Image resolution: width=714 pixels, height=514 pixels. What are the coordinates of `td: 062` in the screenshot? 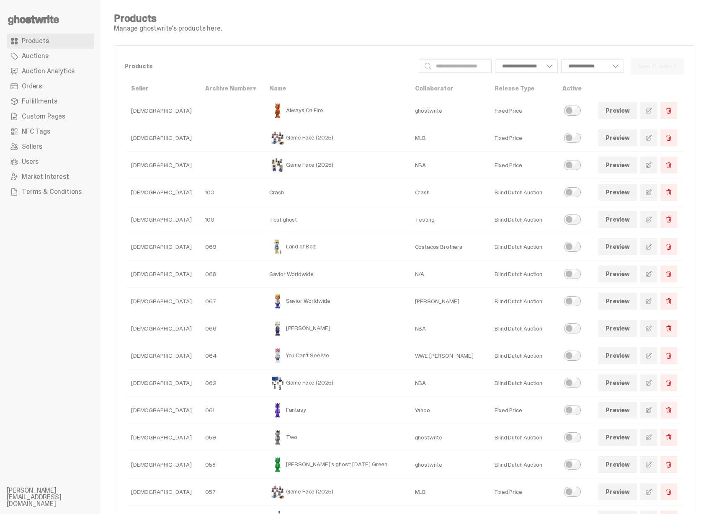 It's located at (230, 383).